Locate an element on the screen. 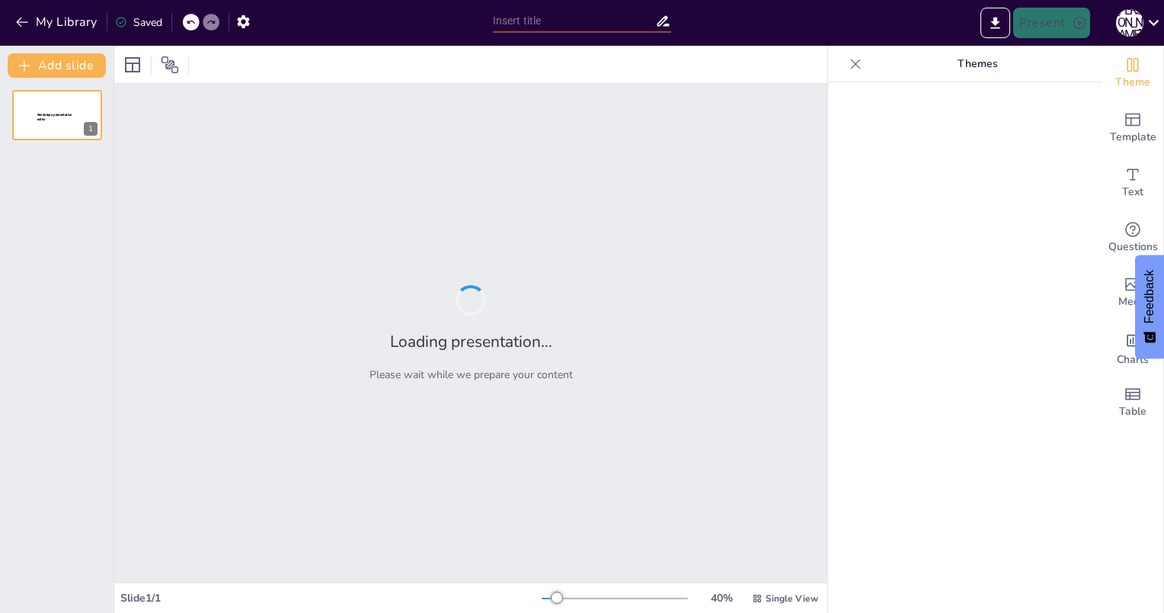  span: Sendsteps presentation editor is located at coordinates (55, 117).